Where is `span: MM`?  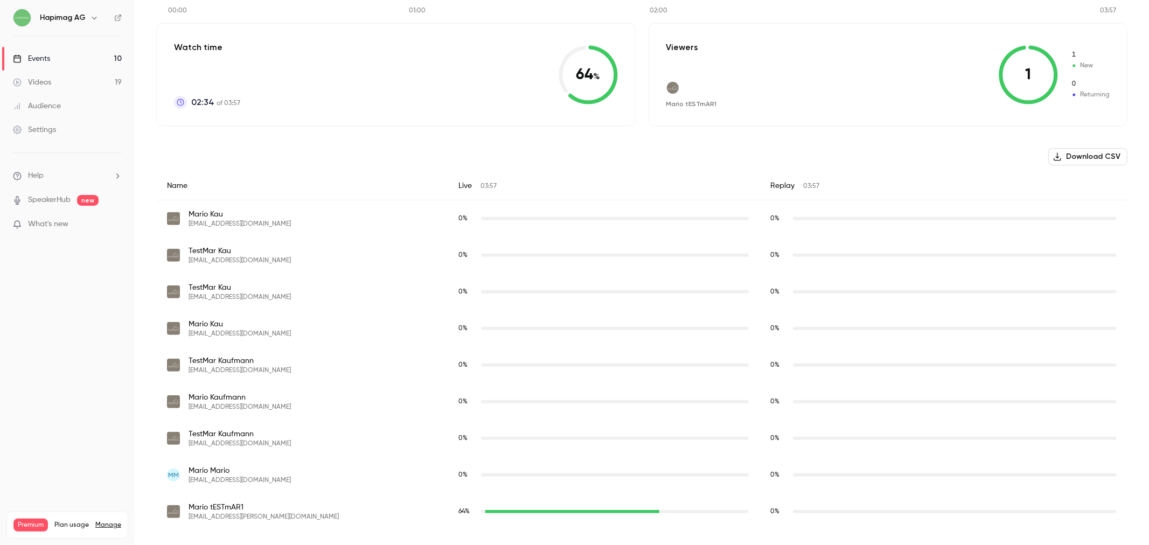
span: MM is located at coordinates (173, 475).